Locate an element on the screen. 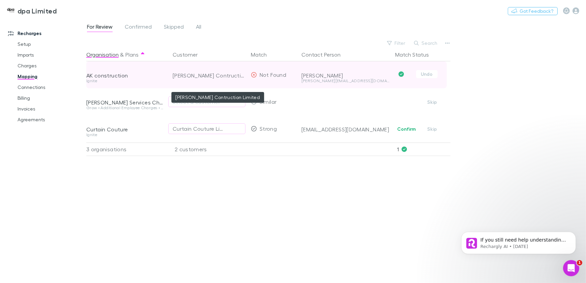  button: Search is located at coordinates (426, 43).